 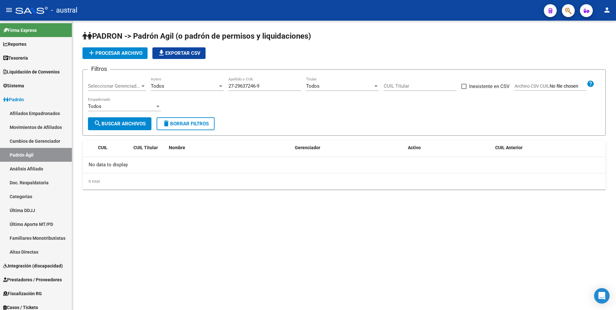 I want to click on span: Liquidación de Convenios, so click(x=31, y=72).